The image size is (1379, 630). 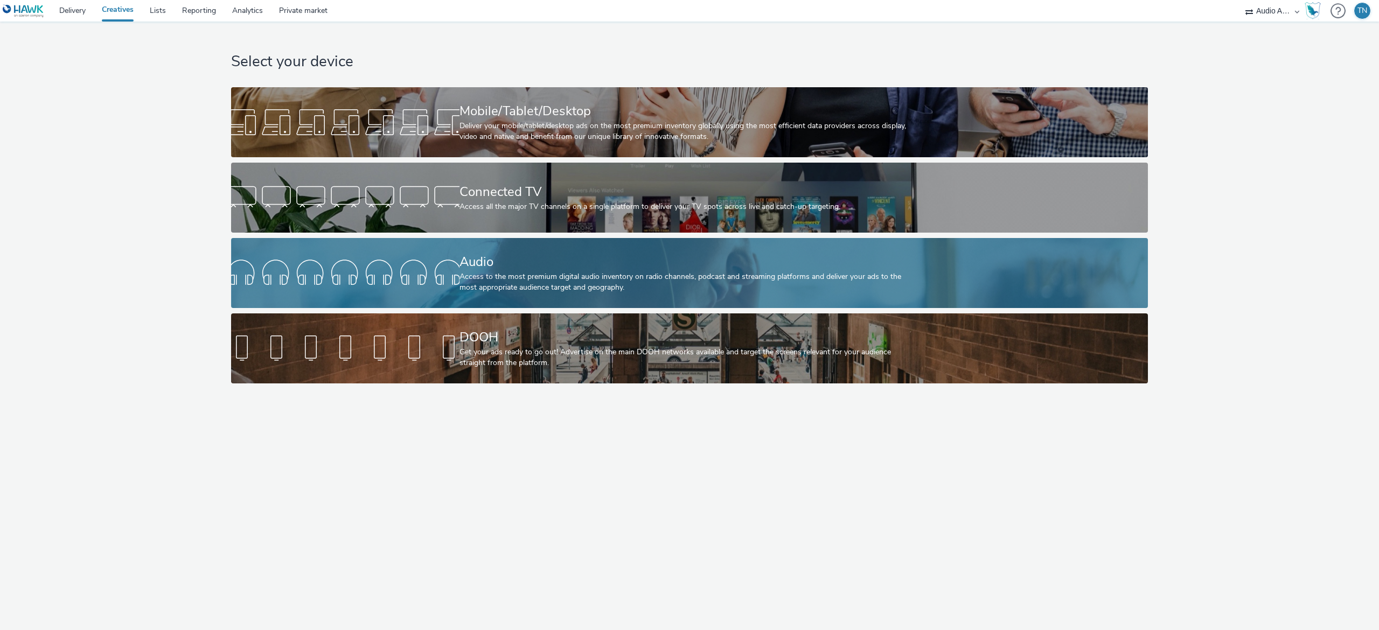 What do you see at coordinates (689, 349) in the screenshot?
I see `a: DOOHGet your ads ready to go out! Advertise on the main DOOH networks available and target the sc...` at bounding box center [689, 349].